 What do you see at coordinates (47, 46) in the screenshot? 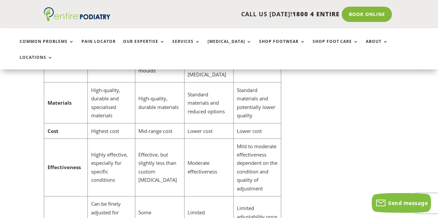
I see `a: Common Problems` at bounding box center [47, 46].